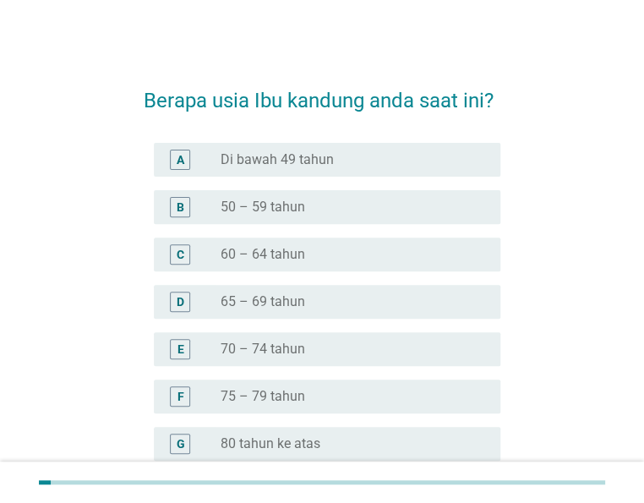 The width and height of the screenshot is (644, 503). Describe the element at coordinates (263, 397) in the screenshot. I see `label: 75 – 79 tahun` at that location.